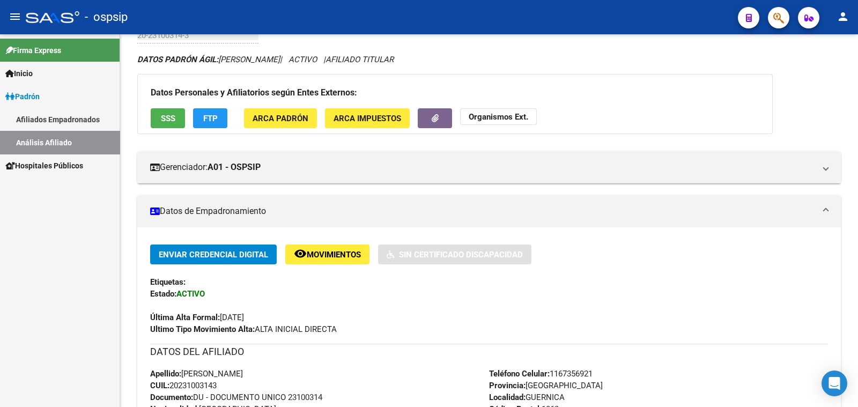 The height and width of the screenshot is (407, 858). Describe the element at coordinates (202, 329) in the screenshot. I see `strong: Ultimo Tipo Movimiento Alta:` at that location.